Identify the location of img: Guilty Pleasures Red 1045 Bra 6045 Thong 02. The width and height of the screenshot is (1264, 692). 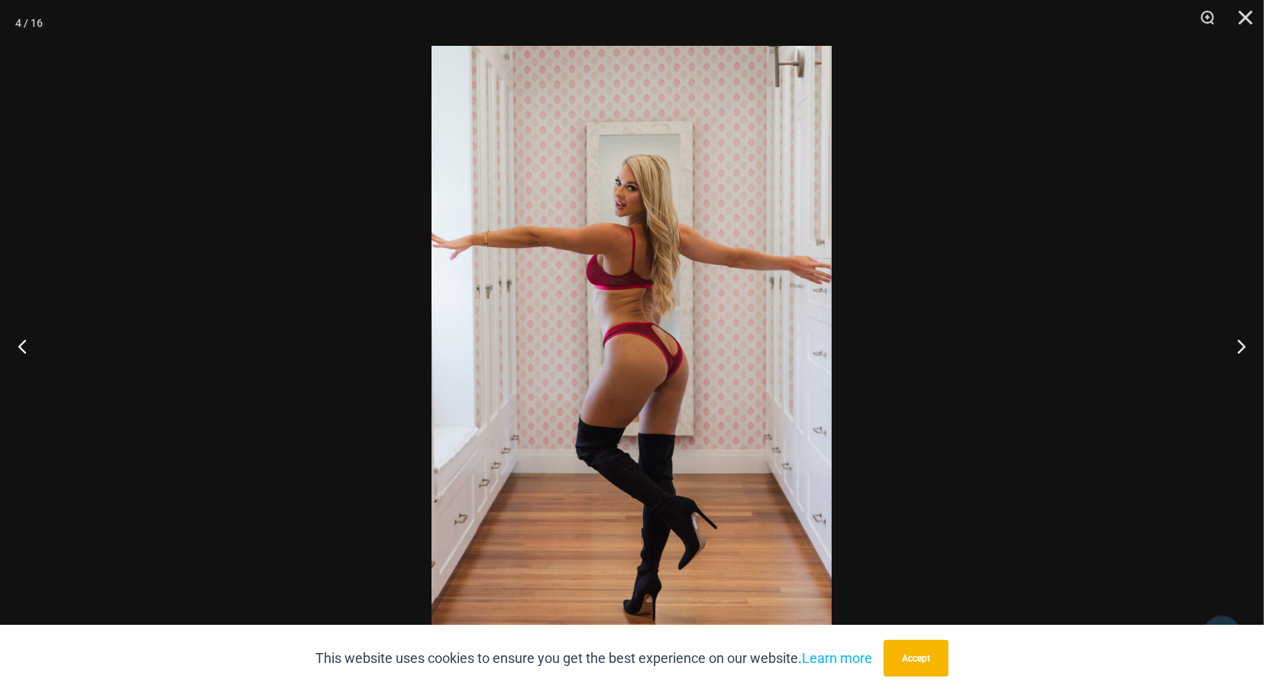
(632, 346).